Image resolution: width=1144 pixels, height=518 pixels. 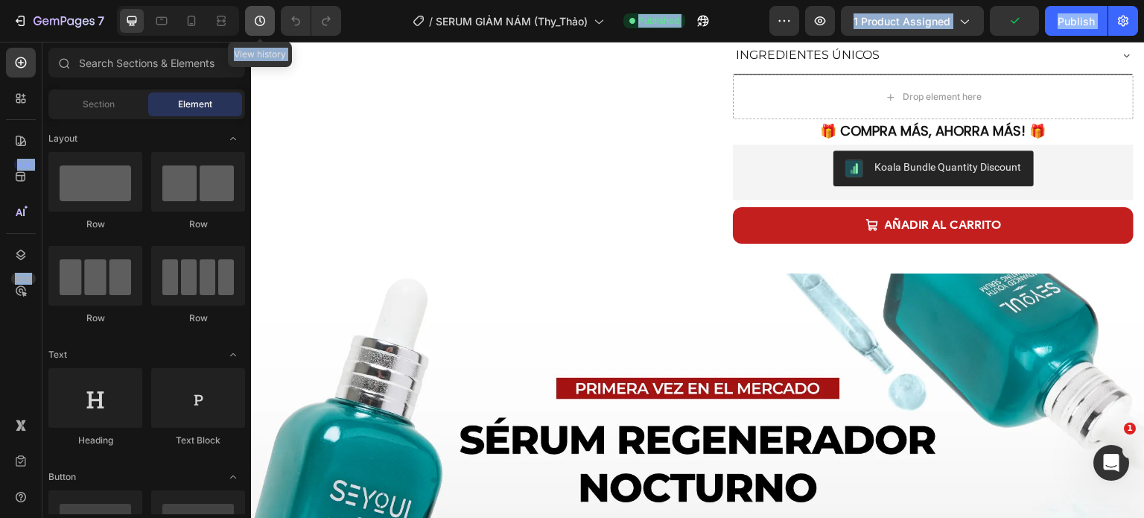 I want to click on div: Beta, so click(x=23, y=279).